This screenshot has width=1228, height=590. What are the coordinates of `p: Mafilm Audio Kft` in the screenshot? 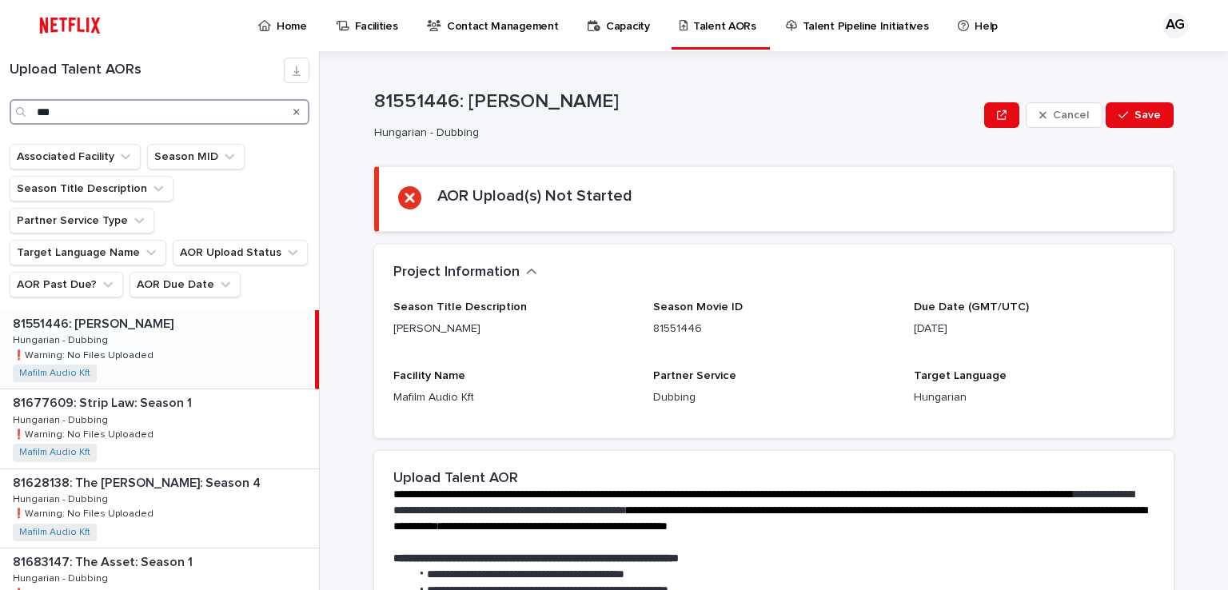 It's located at (513, 397).